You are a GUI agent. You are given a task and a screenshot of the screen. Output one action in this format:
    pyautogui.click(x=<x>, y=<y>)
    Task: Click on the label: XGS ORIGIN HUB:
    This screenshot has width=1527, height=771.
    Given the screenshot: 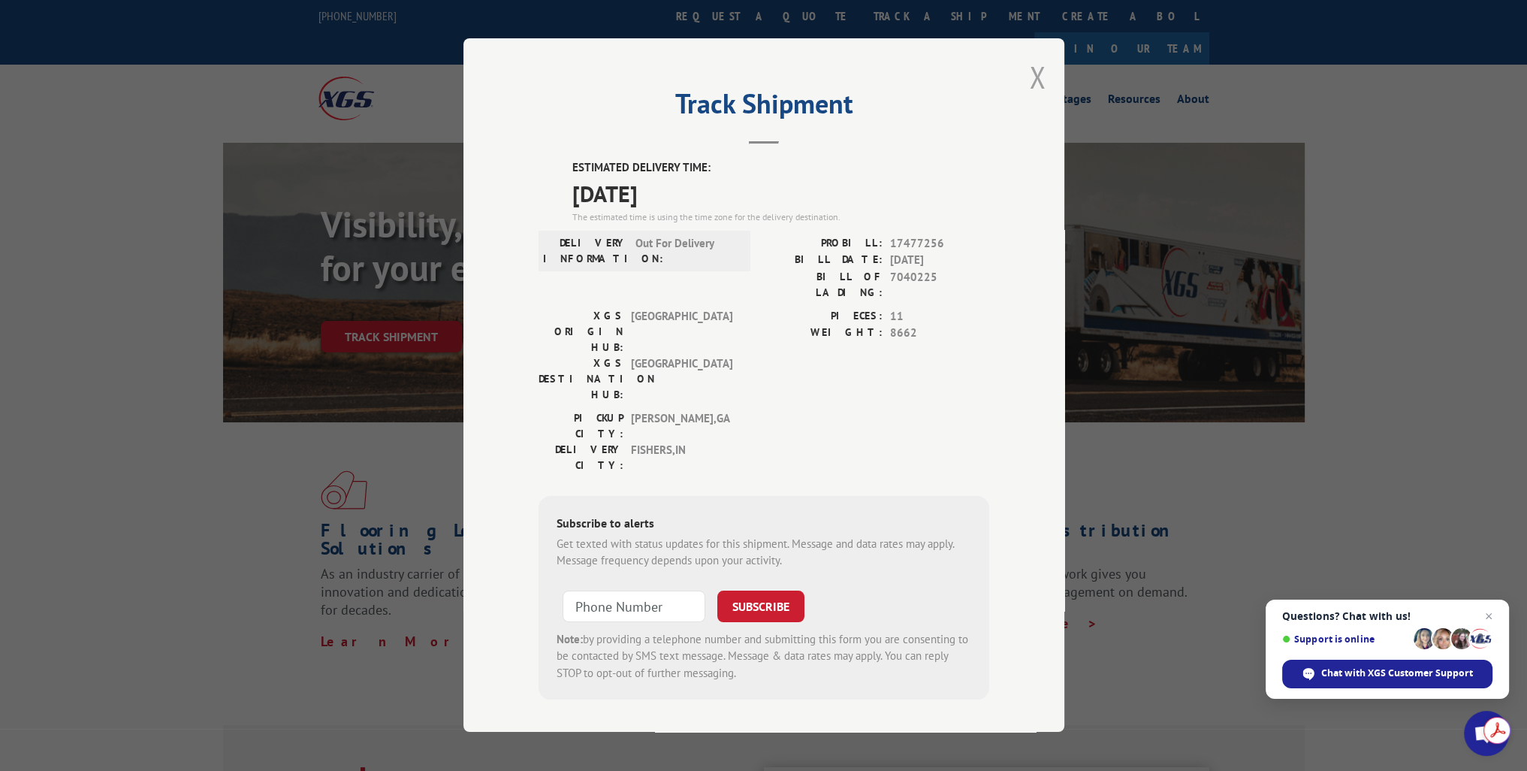 What is the action you would take?
    pyautogui.click(x=581, y=331)
    